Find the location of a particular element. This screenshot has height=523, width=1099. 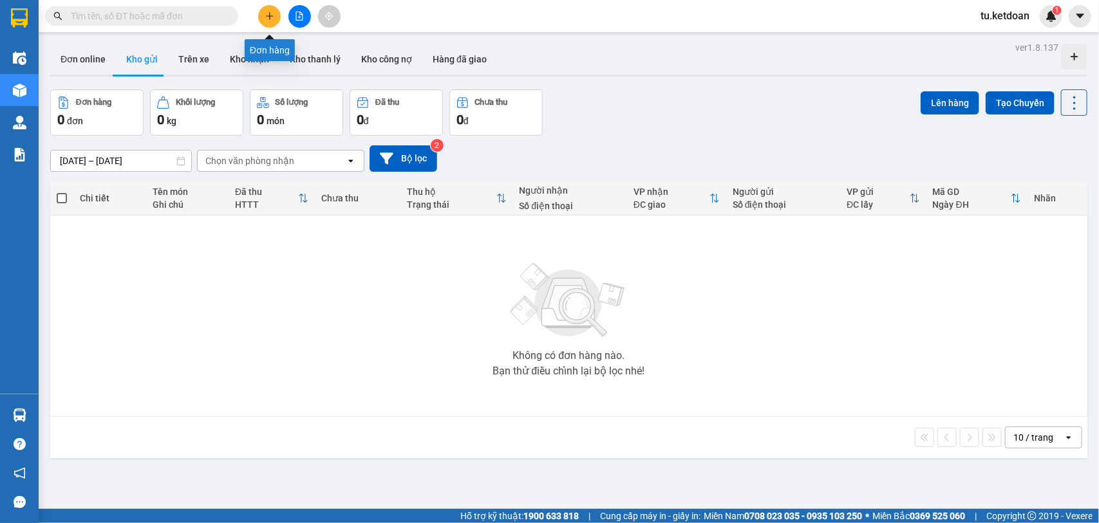

div: 10 / trang is located at coordinates (1033, 438).